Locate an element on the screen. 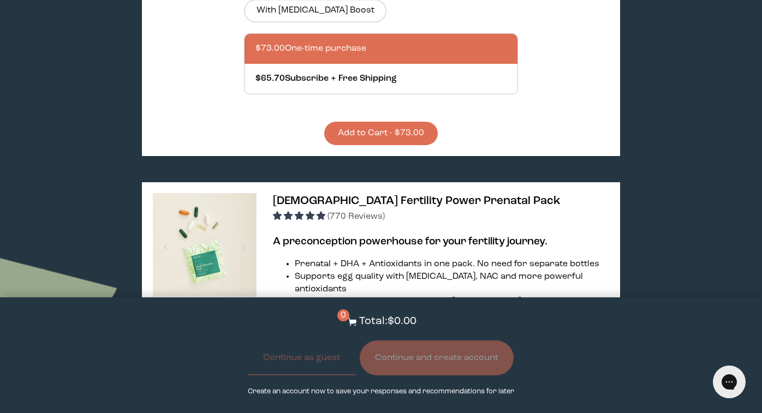  button: Gorgias live chat is located at coordinates (22, 20).